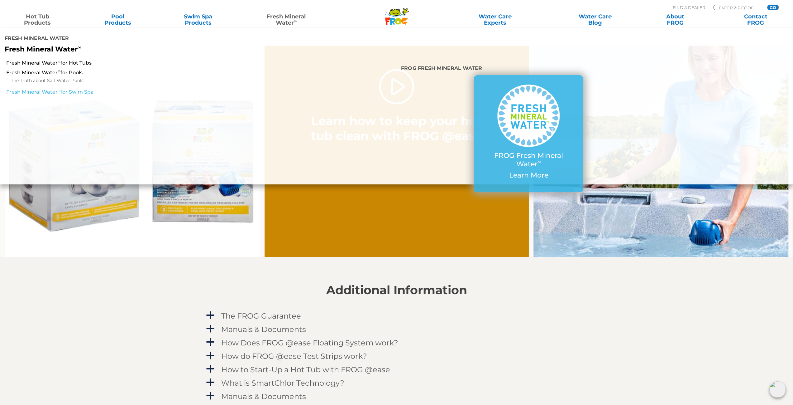  I want to click on p: Learn More, so click(529, 175).